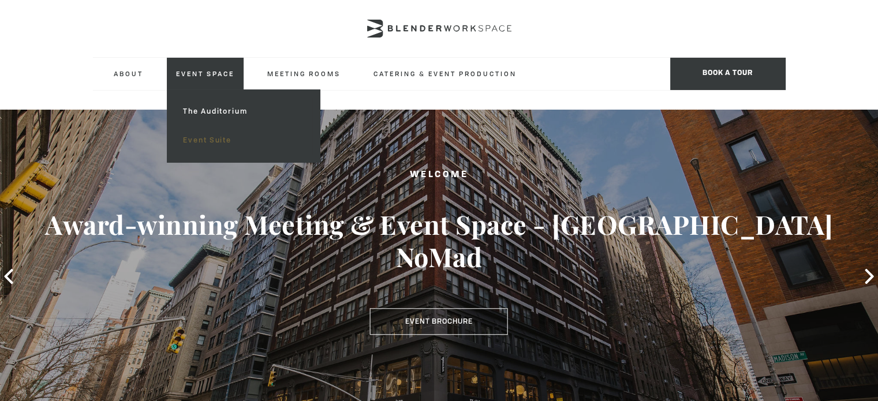 The width and height of the screenshot is (878, 401). I want to click on div: Chat Widget, so click(849, 373).